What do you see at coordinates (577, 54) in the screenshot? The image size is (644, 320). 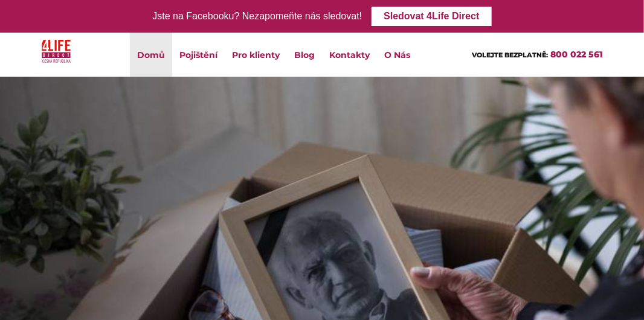 I see `a: 800 022 561` at bounding box center [577, 54].